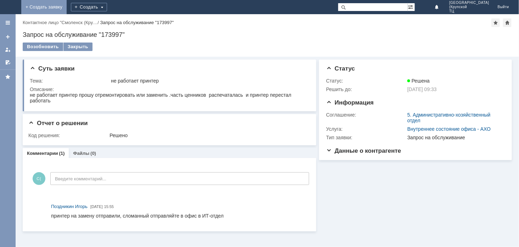 The image size is (519, 247). What do you see at coordinates (109, 207) in the screenshot?
I see `span: 15:55` at bounding box center [109, 207].